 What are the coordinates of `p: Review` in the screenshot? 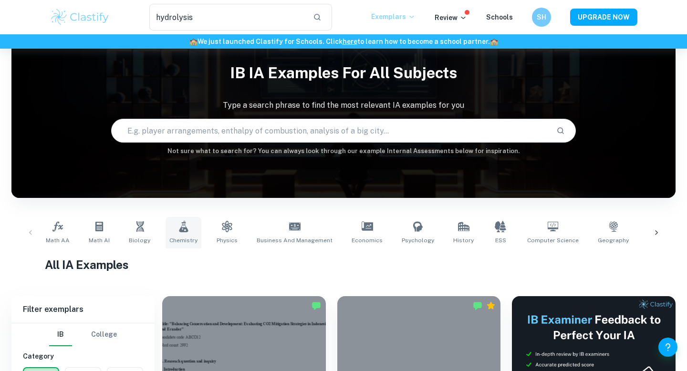 It's located at (451, 18).